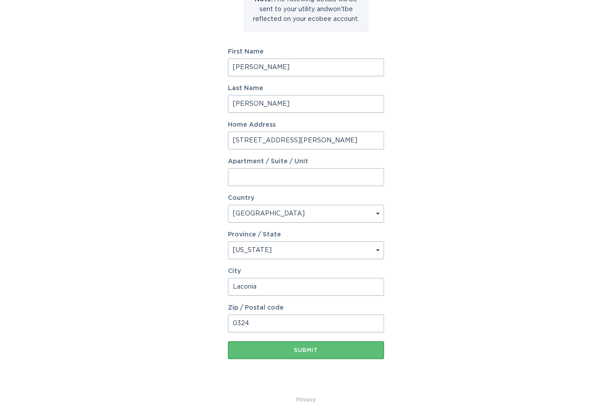 This screenshot has height=418, width=612. I want to click on label: Province / State, so click(254, 235).